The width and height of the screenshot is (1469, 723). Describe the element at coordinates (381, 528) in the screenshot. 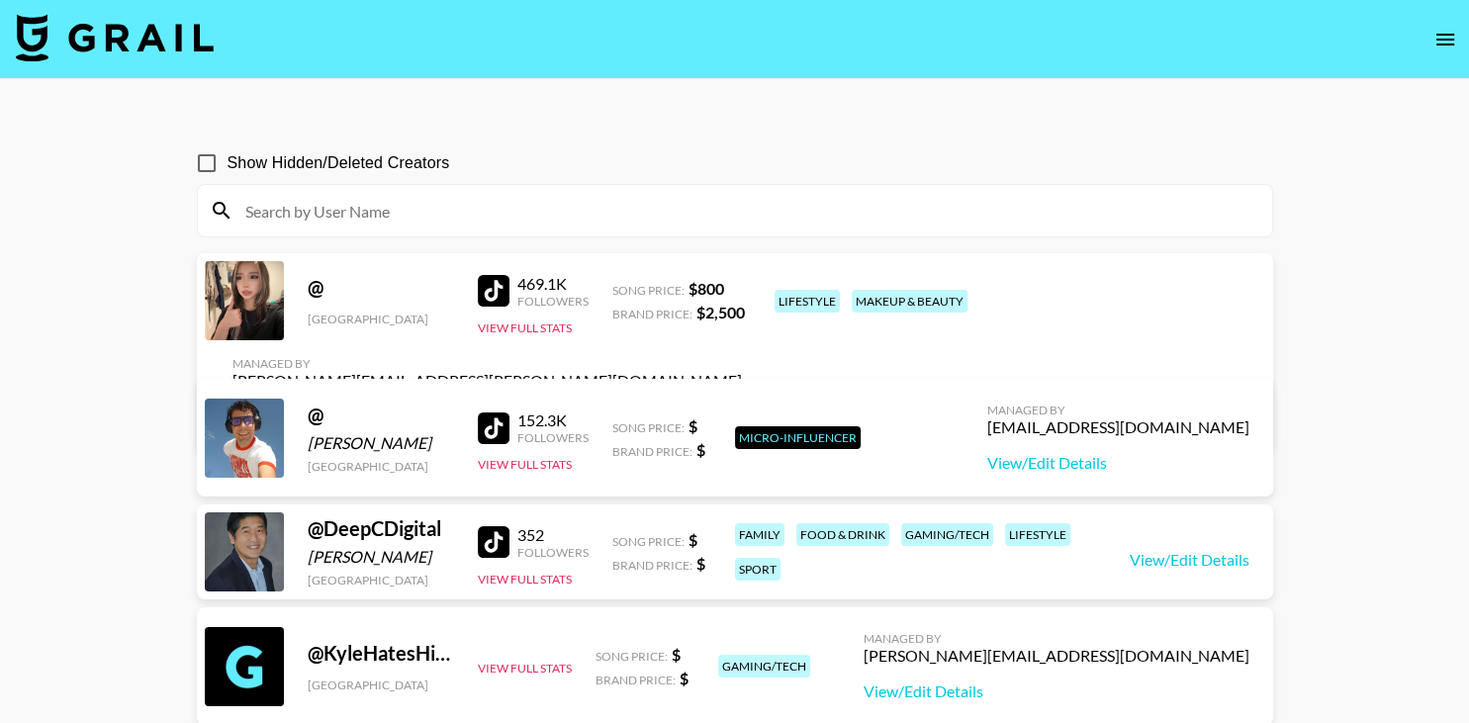

I see `div: @ DeepCDigital` at that location.